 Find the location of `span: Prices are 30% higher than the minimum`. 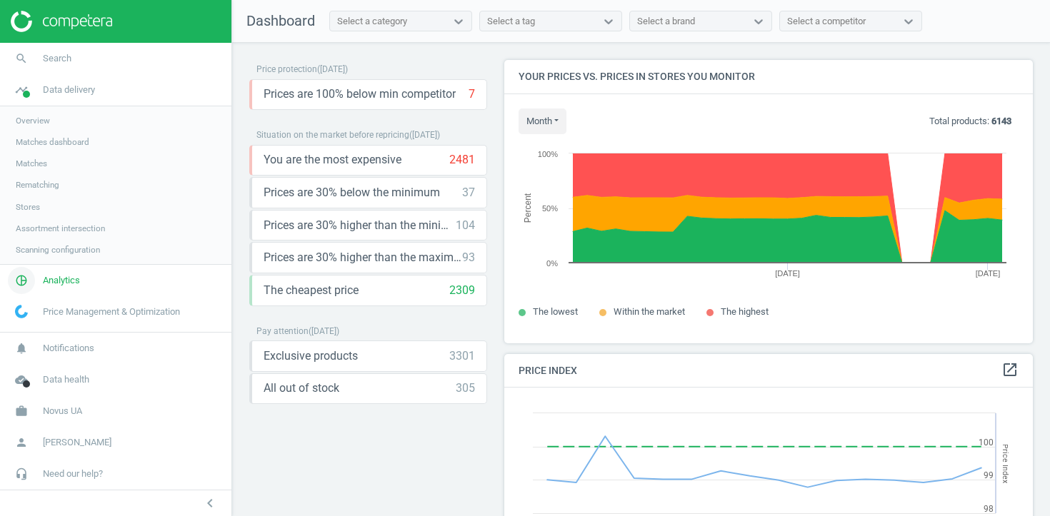

span: Prices are 30% higher than the minimum is located at coordinates (359, 226).